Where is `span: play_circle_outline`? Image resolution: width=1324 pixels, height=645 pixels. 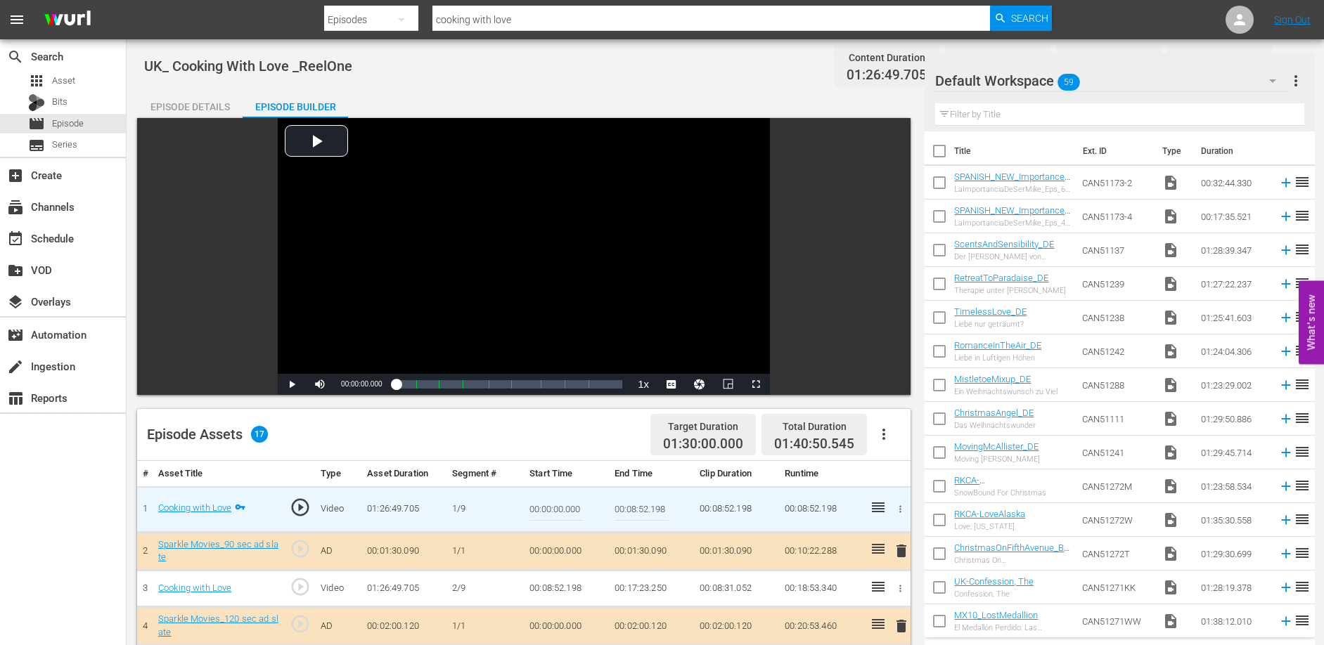 span: play_circle_outline is located at coordinates (300, 507).